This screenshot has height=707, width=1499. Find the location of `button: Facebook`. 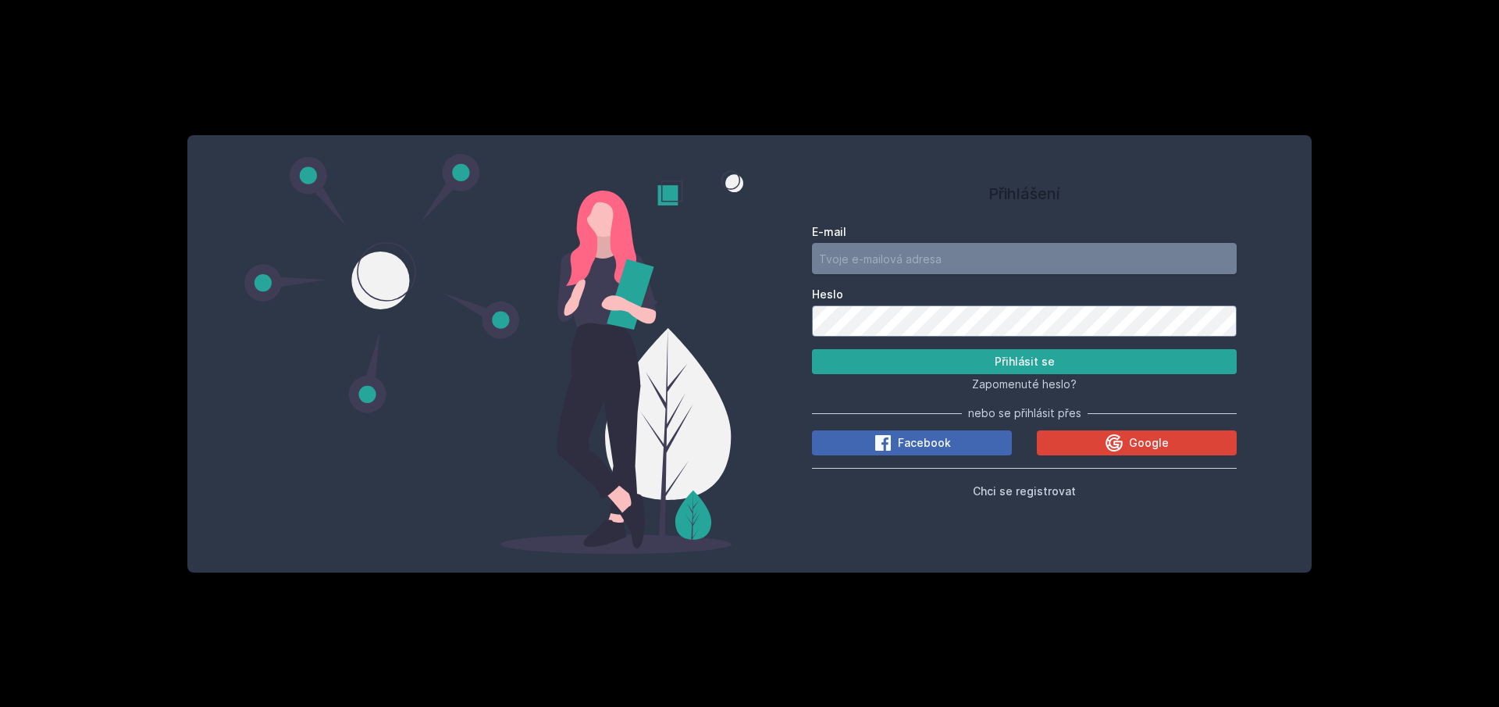

button: Facebook is located at coordinates (912, 443).